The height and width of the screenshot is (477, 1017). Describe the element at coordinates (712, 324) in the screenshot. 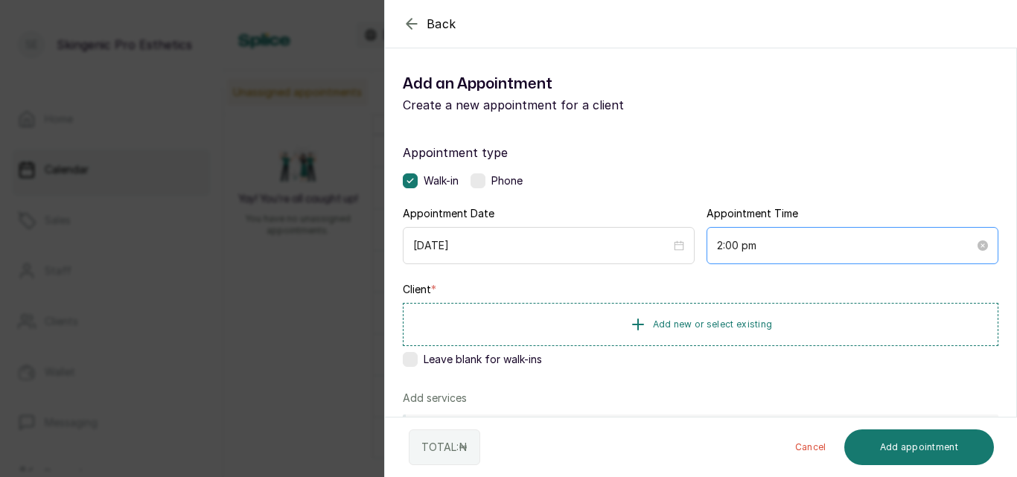

I see `span: Add new or select existing` at that location.